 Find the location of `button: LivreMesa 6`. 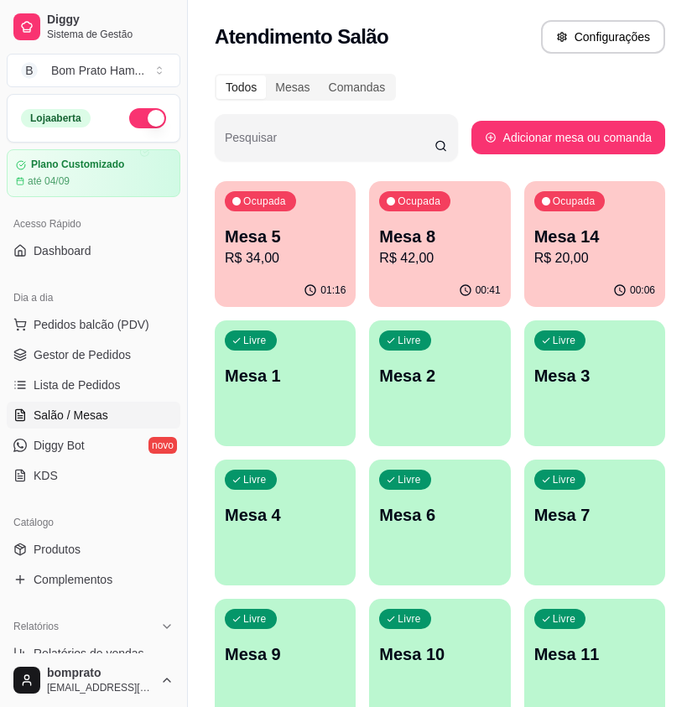

button: LivreMesa 6 is located at coordinates (439, 523).